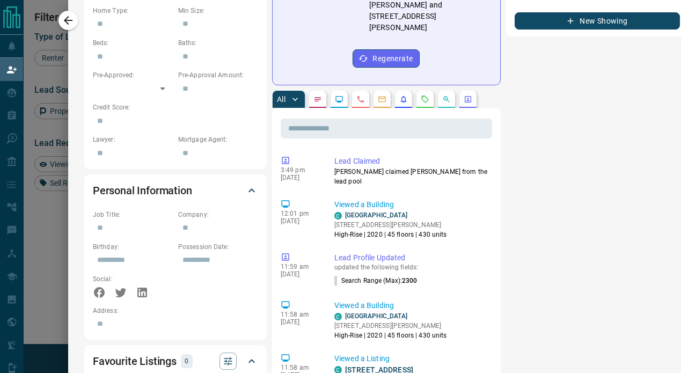 Image resolution: width=681 pixels, height=373 pixels. I want to click on div: Personal Information, so click(176, 191).